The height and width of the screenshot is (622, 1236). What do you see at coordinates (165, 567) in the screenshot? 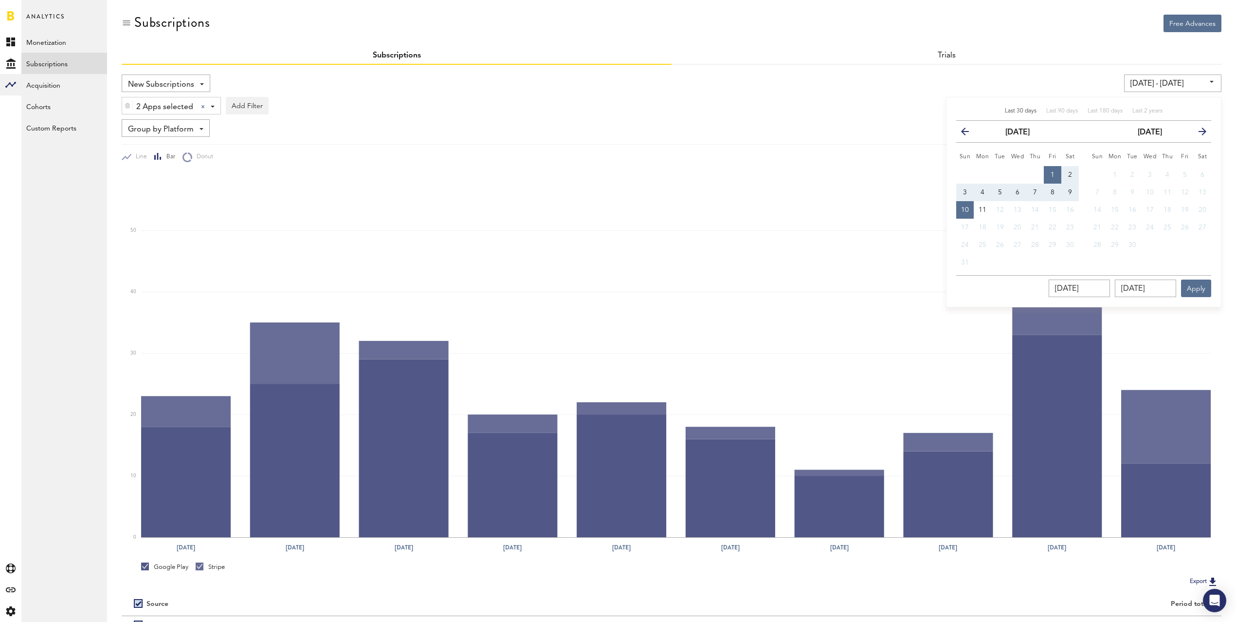
I see `div: Google Play` at bounding box center [165, 567].